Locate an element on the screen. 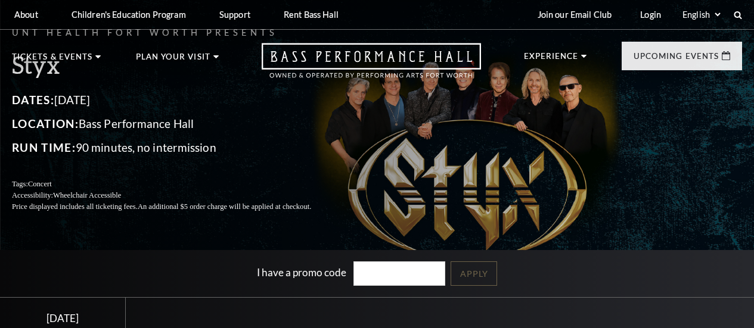 The image size is (754, 328). select: Select: is located at coordinates (701, 14).